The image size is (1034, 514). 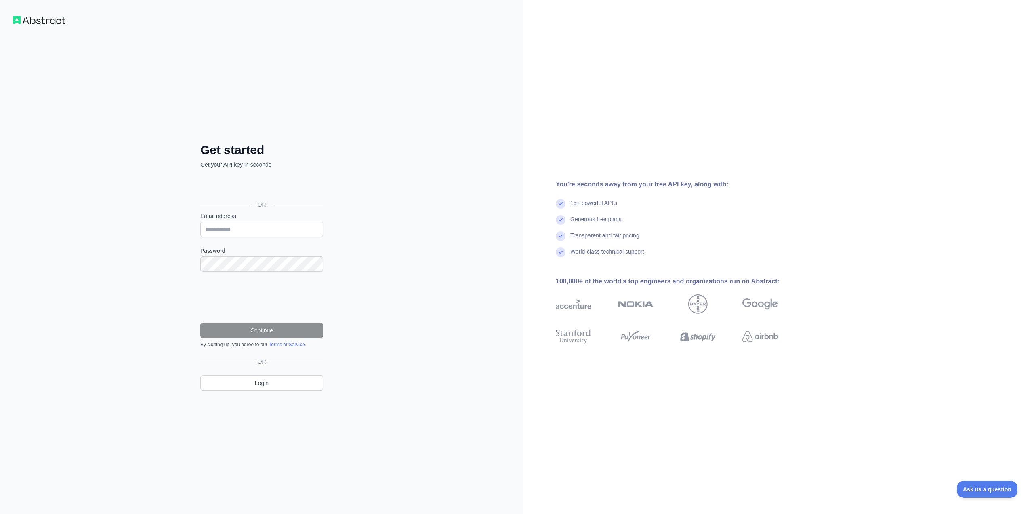 I want to click on a: Terms of Service, so click(x=286, y=344).